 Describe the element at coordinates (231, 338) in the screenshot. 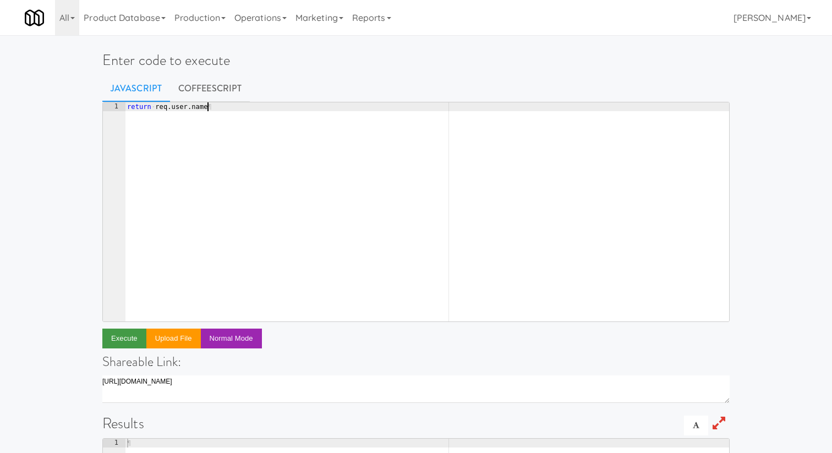

I see `button: Normal Mode` at that location.